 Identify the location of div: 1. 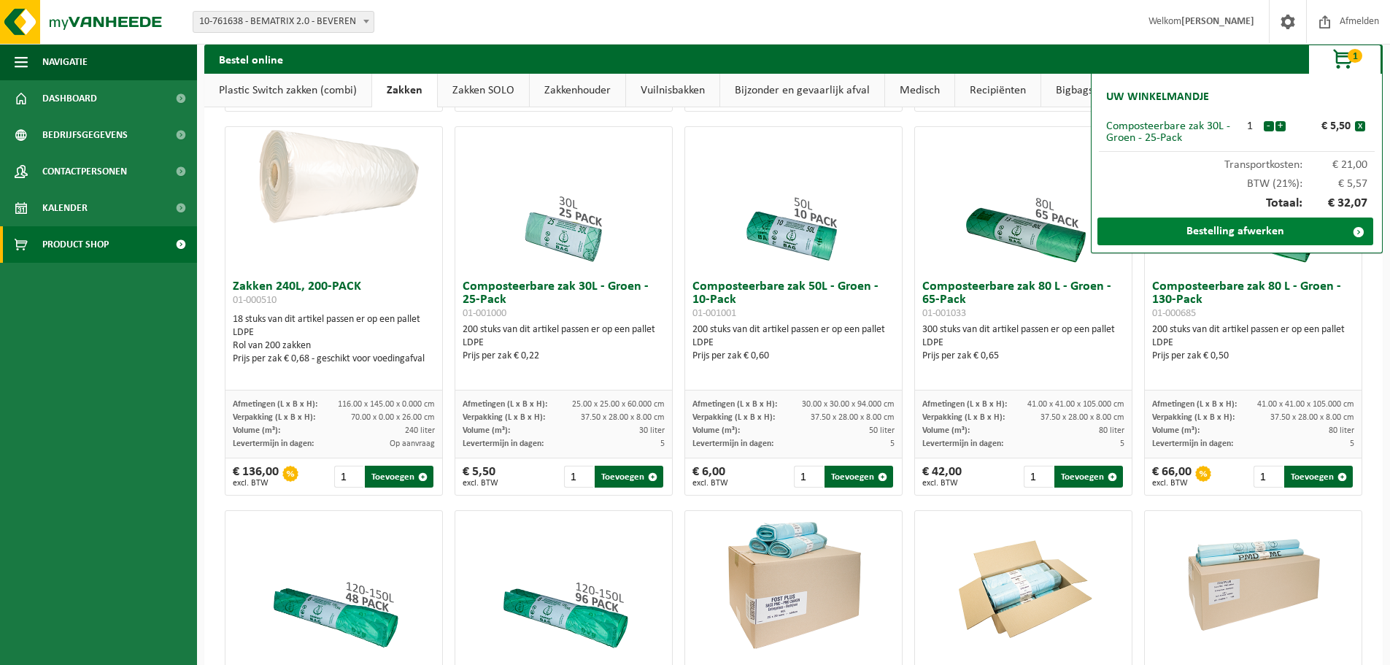
(1250, 126).